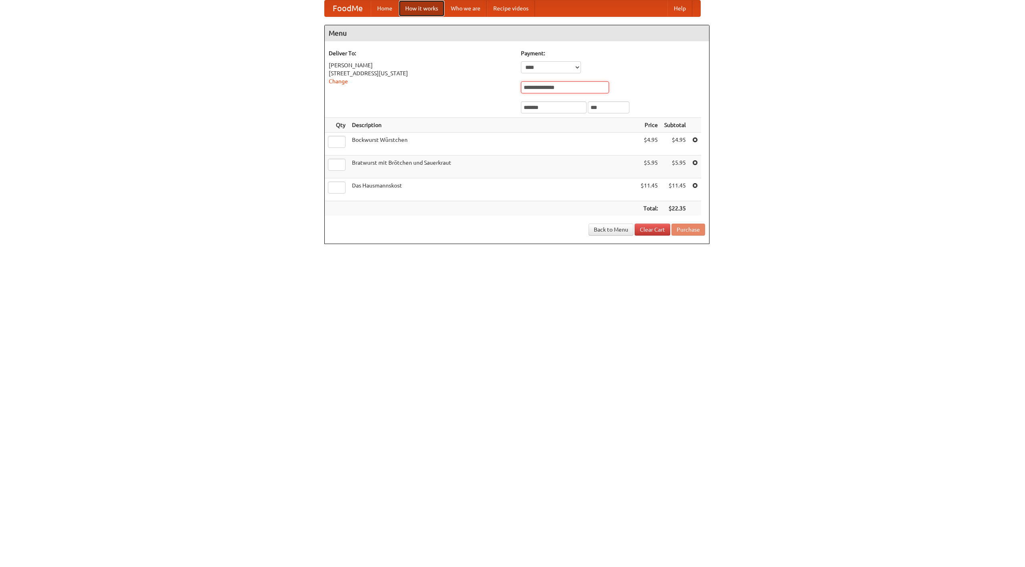 The width and height of the screenshot is (1025, 567). Describe the element at coordinates (511, 8) in the screenshot. I see `a: Recipe videos` at that location.